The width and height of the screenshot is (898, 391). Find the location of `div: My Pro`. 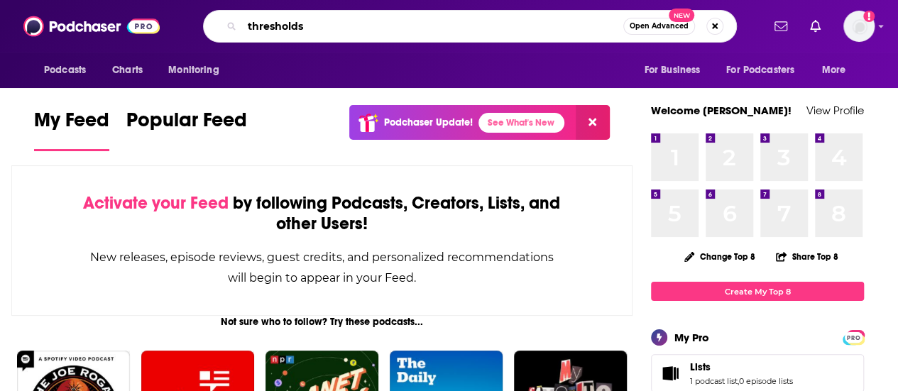

div: My Pro is located at coordinates (691, 337).